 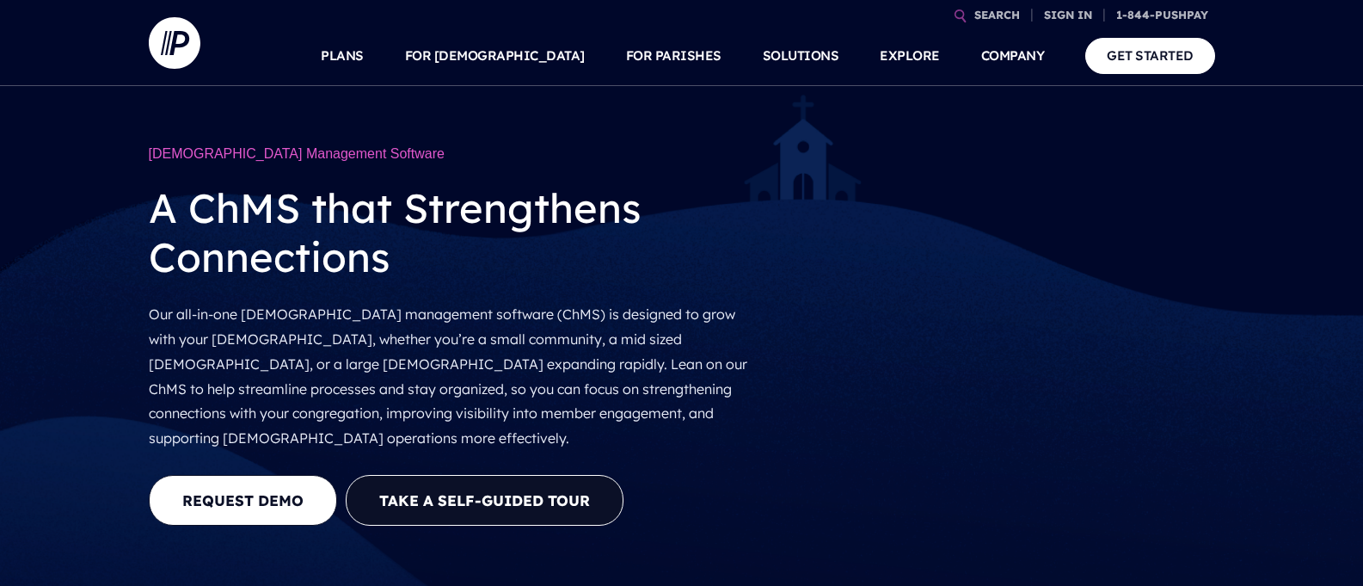 What do you see at coordinates (673, 56) in the screenshot?
I see `a: FOR PARISHES` at bounding box center [673, 56].